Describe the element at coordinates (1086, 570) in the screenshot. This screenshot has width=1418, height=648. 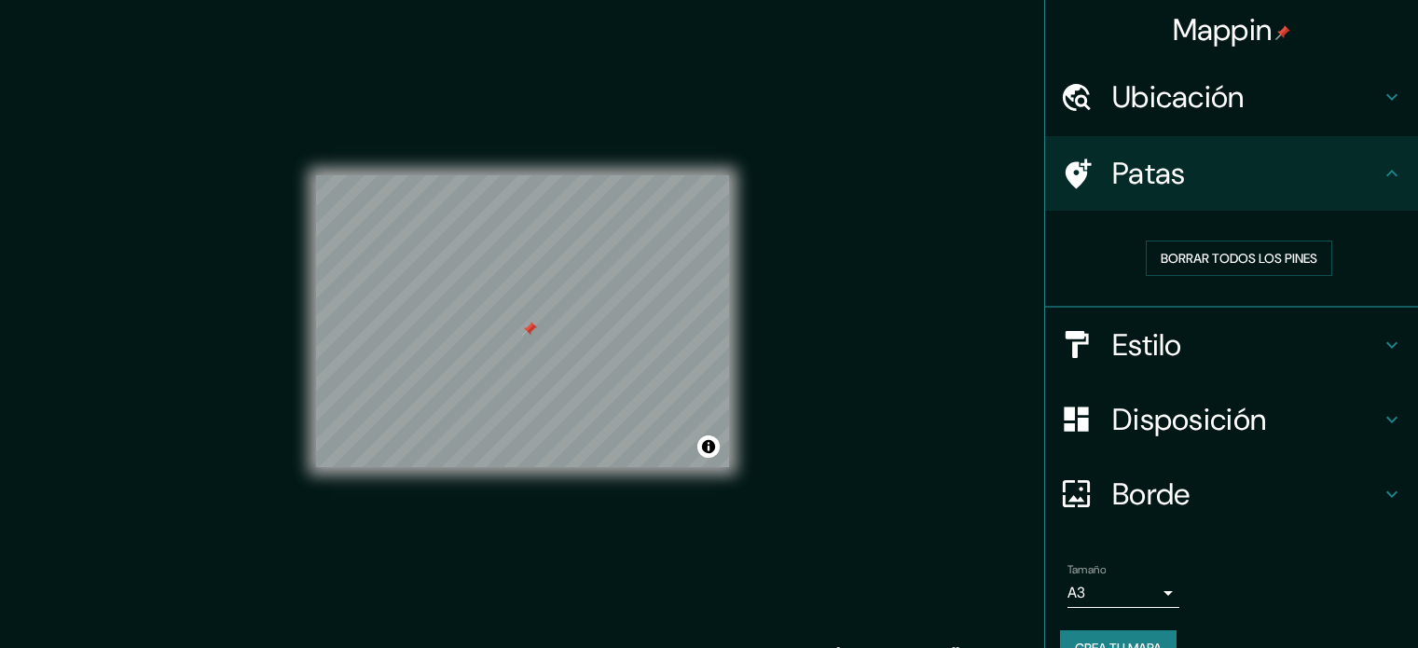
I see `font: Tamaño` at that location.